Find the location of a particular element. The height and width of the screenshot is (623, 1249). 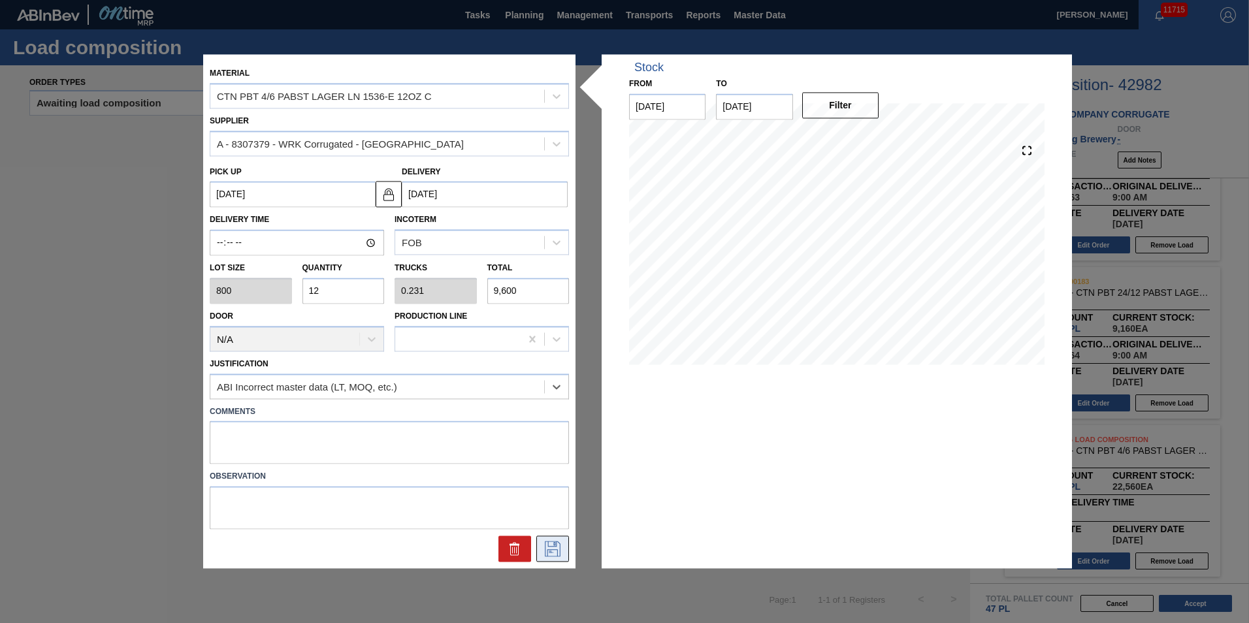

button: locked is located at coordinates (389, 194).